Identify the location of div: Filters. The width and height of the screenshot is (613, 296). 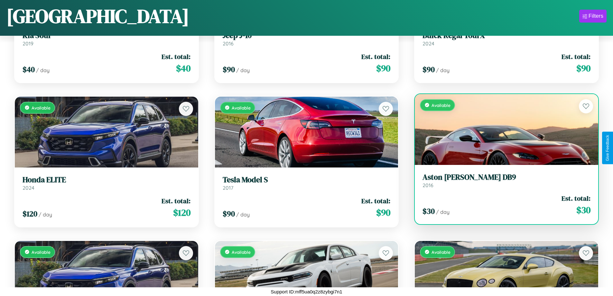
(596, 16).